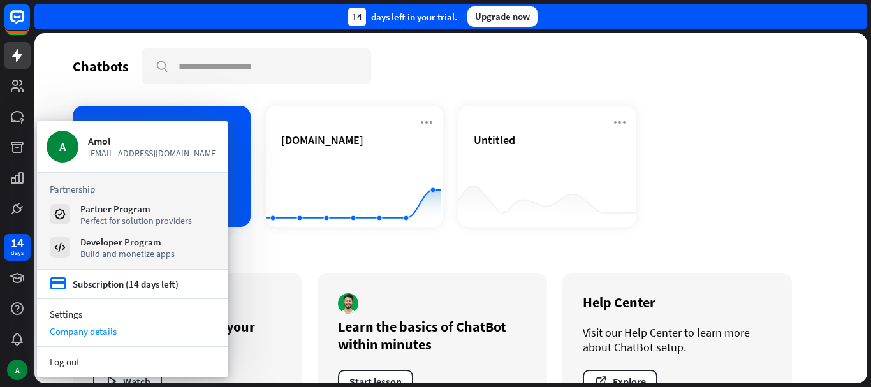 This screenshot has height=387, width=871. I want to click on span: Untitled, so click(494, 140).